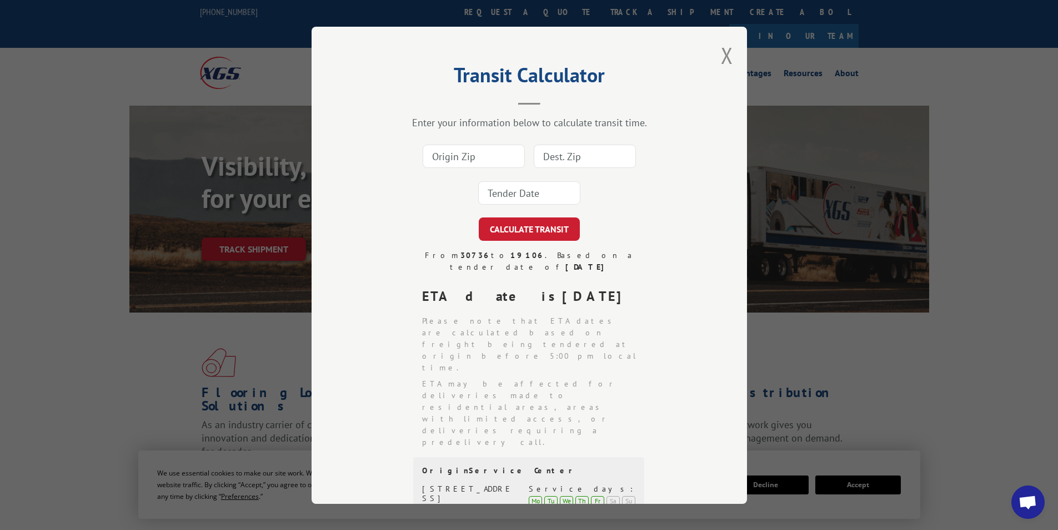 This screenshot has height=530, width=1058. I want to click on div: Su, so click(629, 500).